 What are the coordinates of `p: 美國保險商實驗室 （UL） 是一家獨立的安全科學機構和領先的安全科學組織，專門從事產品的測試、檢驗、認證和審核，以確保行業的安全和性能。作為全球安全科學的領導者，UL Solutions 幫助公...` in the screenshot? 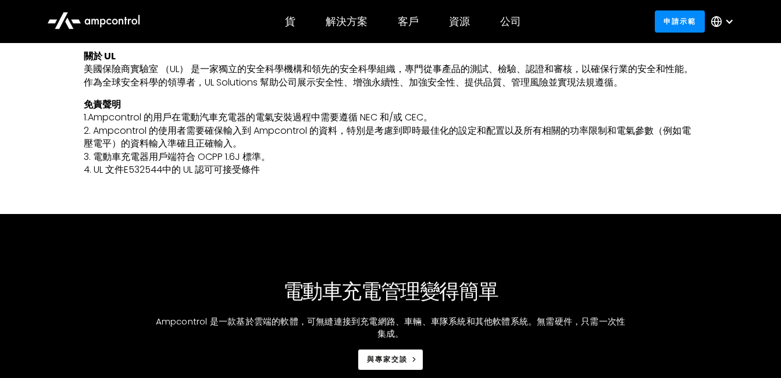 It's located at (391, 69).